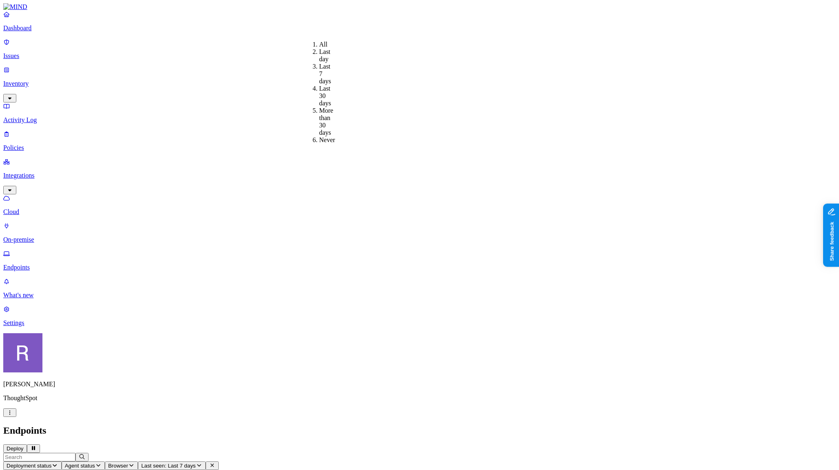 The width and height of the screenshot is (839, 470). I want to click on a: Policies, so click(419, 141).